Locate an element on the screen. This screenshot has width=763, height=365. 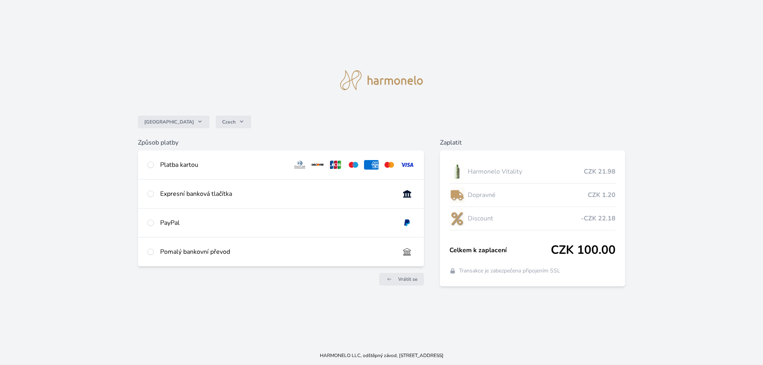
span: CZK 1.20 is located at coordinates (602, 195).